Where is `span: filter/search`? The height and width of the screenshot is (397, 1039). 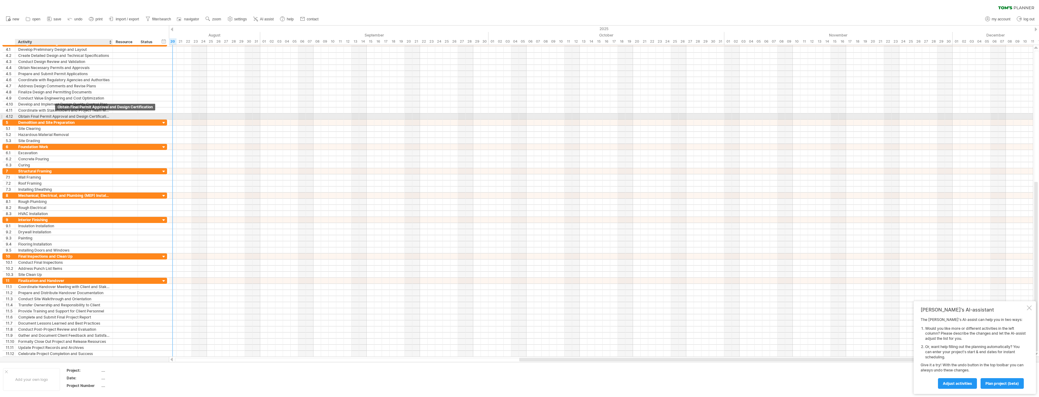 span: filter/search is located at coordinates (162, 19).